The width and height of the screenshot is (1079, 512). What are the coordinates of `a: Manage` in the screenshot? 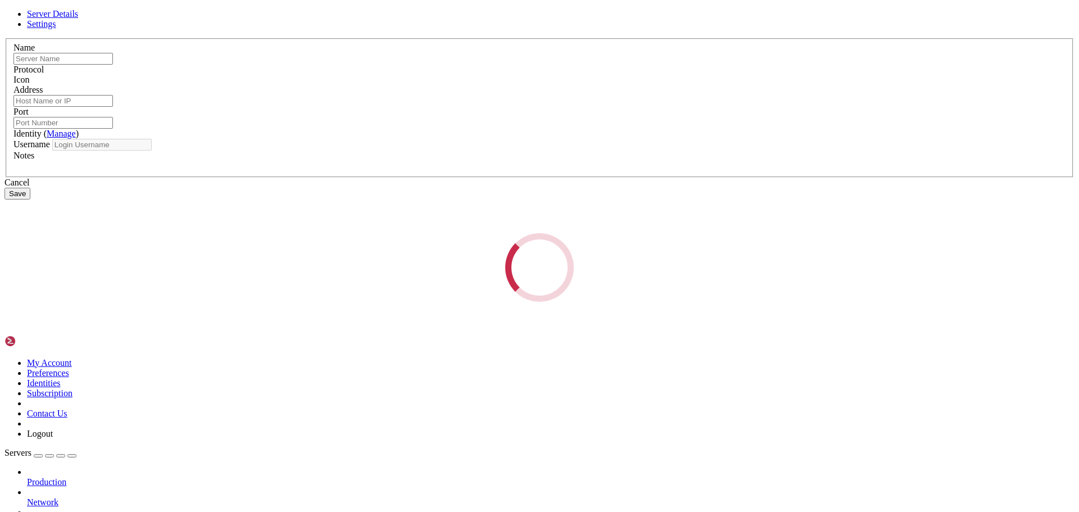 It's located at (61, 133).